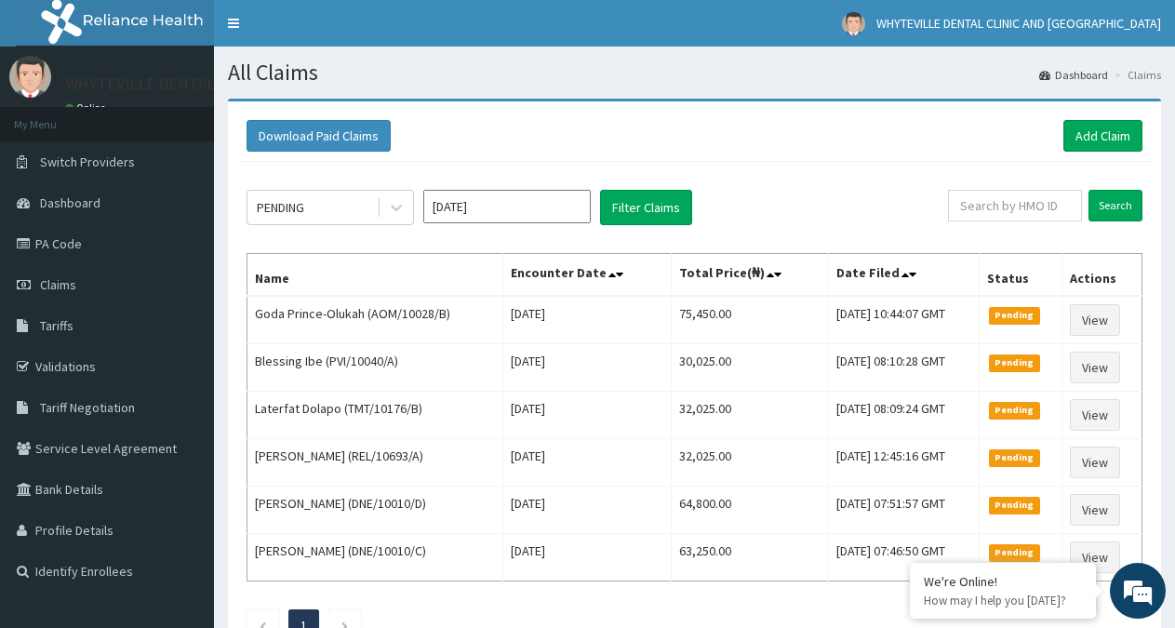  What do you see at coordinates (1015, 206) in the screenshot?
I see `input: Search by HMO ID` at bounding box center [1015, 206].